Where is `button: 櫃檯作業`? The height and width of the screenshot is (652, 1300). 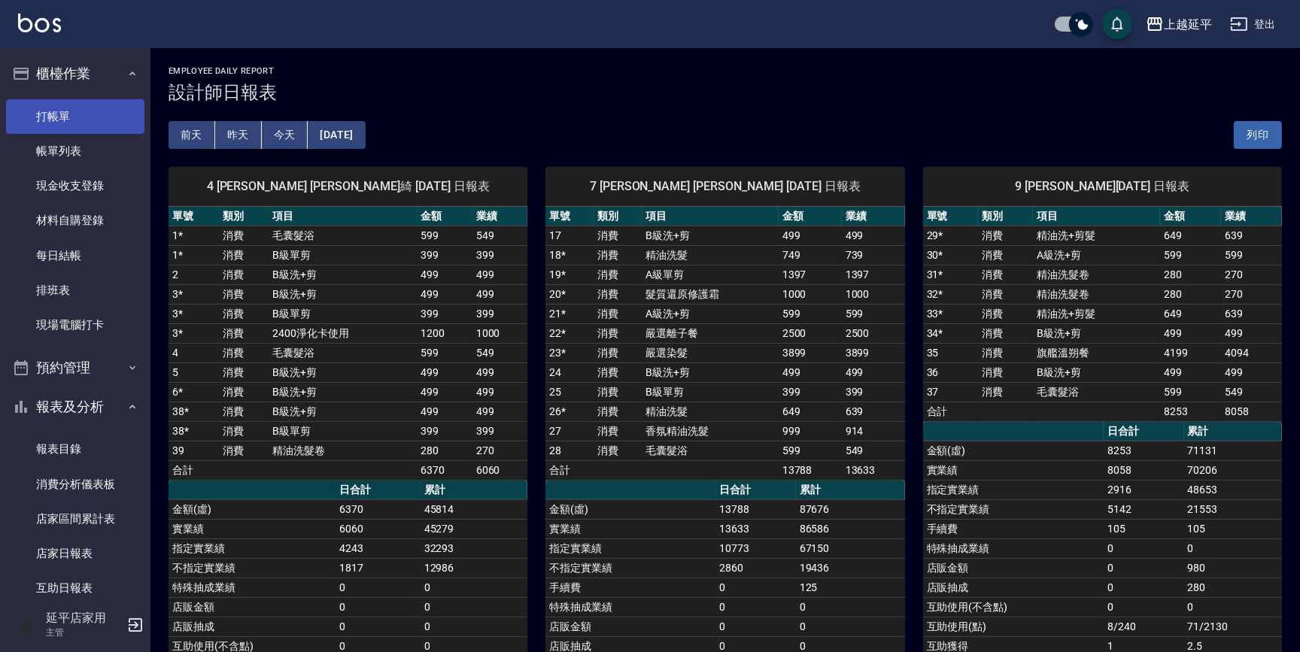
button: 櫃檯作業 is located at coordinates (75, 74).